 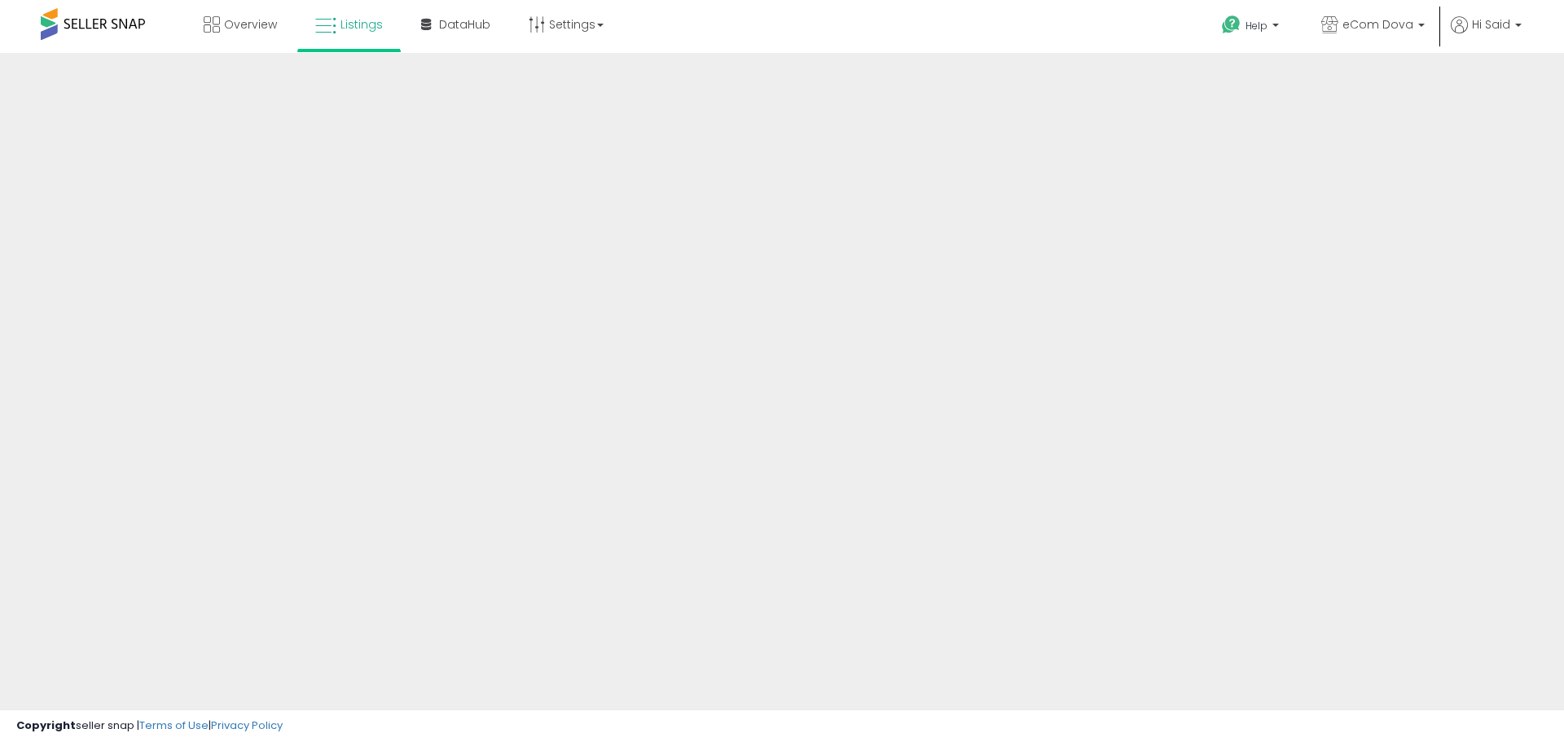 What do you see at coordinates (1252, 28) in the screenshot?
I see `a: Help` at bounding box center [1252, 28].